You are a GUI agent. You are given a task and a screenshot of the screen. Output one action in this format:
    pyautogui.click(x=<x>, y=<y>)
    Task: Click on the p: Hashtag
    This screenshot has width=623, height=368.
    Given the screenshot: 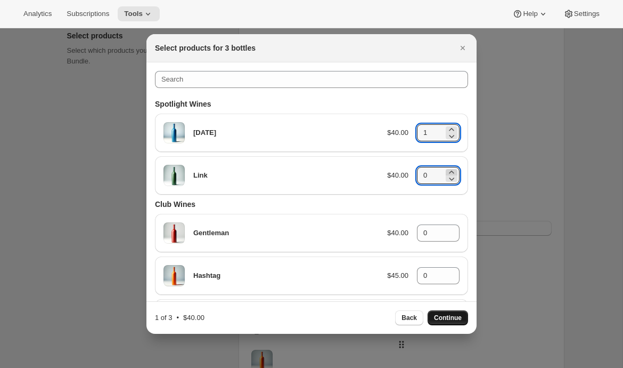 What is the action you would take?
    pyautogui.click(x=286, y=275)
    